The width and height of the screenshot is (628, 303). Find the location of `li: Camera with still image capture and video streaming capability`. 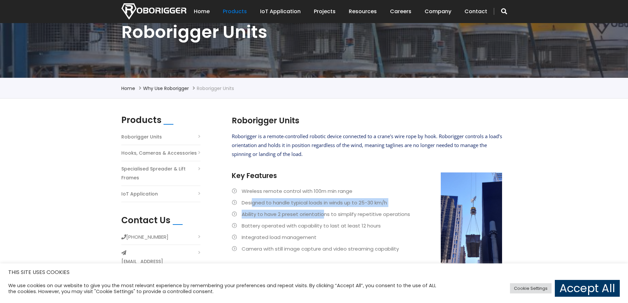

li: Camera with still image capture and video streaming capability is located at coordinates (367, 249).